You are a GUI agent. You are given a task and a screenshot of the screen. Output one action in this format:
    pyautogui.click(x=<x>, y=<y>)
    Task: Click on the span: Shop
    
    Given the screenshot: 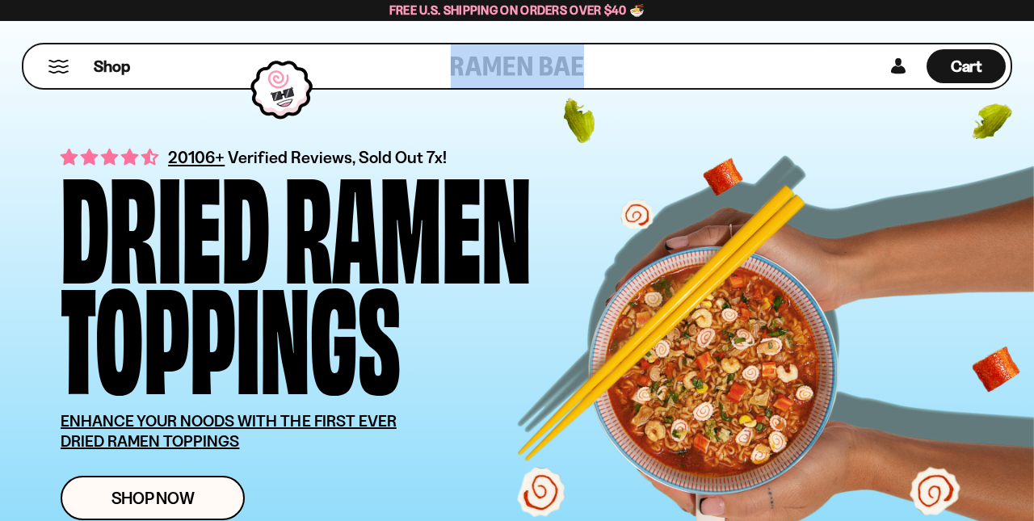 What is the action you would take?
    pyautogui.click(x=111, y=66)
    